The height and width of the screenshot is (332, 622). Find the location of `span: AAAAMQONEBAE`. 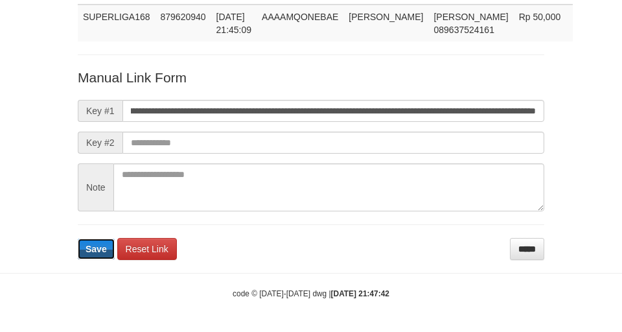

span: AAAAMQONEBAE is located at coordinates (300, 17).